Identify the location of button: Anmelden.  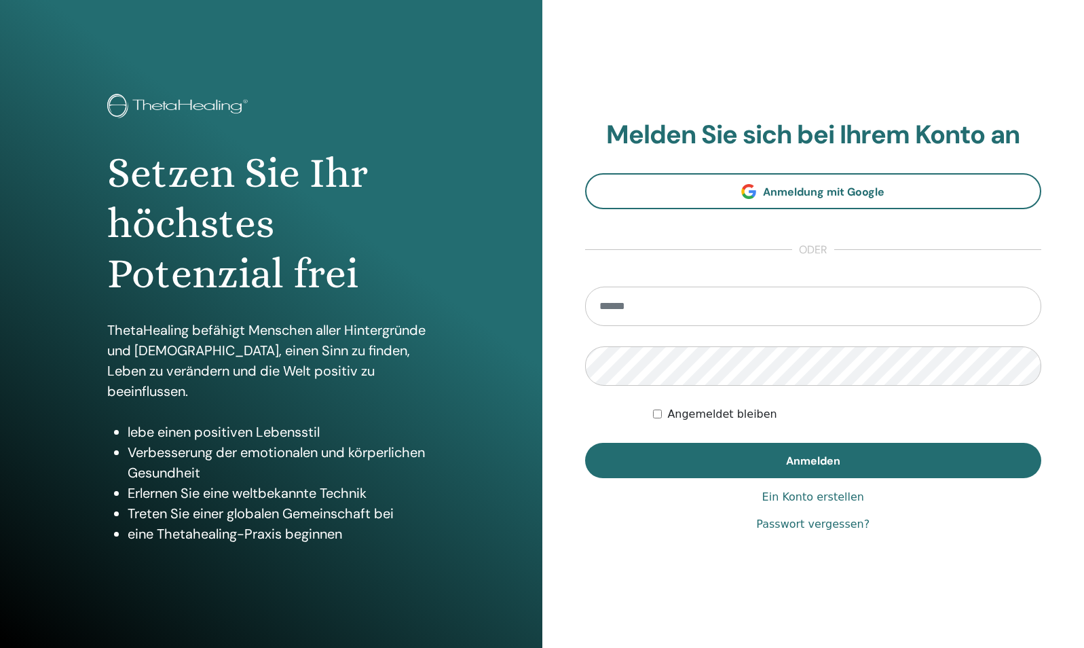
(813, 460).